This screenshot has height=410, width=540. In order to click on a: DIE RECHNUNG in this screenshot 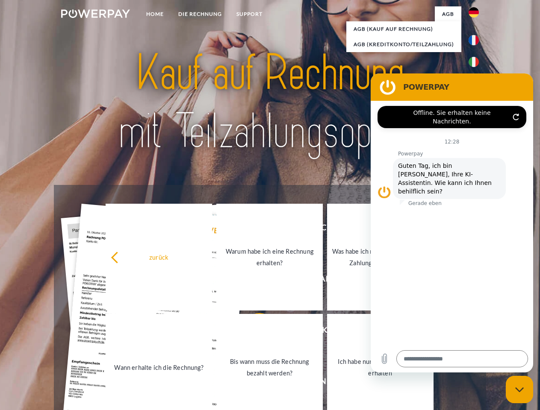, I will do `click(200, 14)`.